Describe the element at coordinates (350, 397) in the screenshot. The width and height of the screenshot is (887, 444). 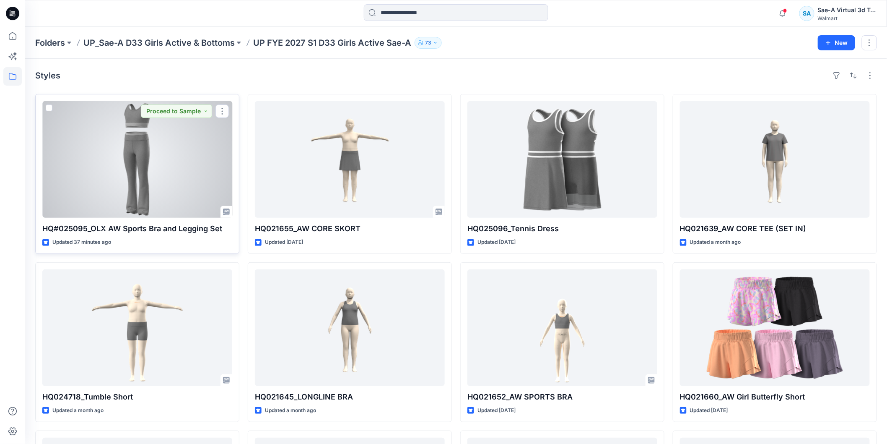
I see `p: HQ021645_LONGLINE BRA` at that location.